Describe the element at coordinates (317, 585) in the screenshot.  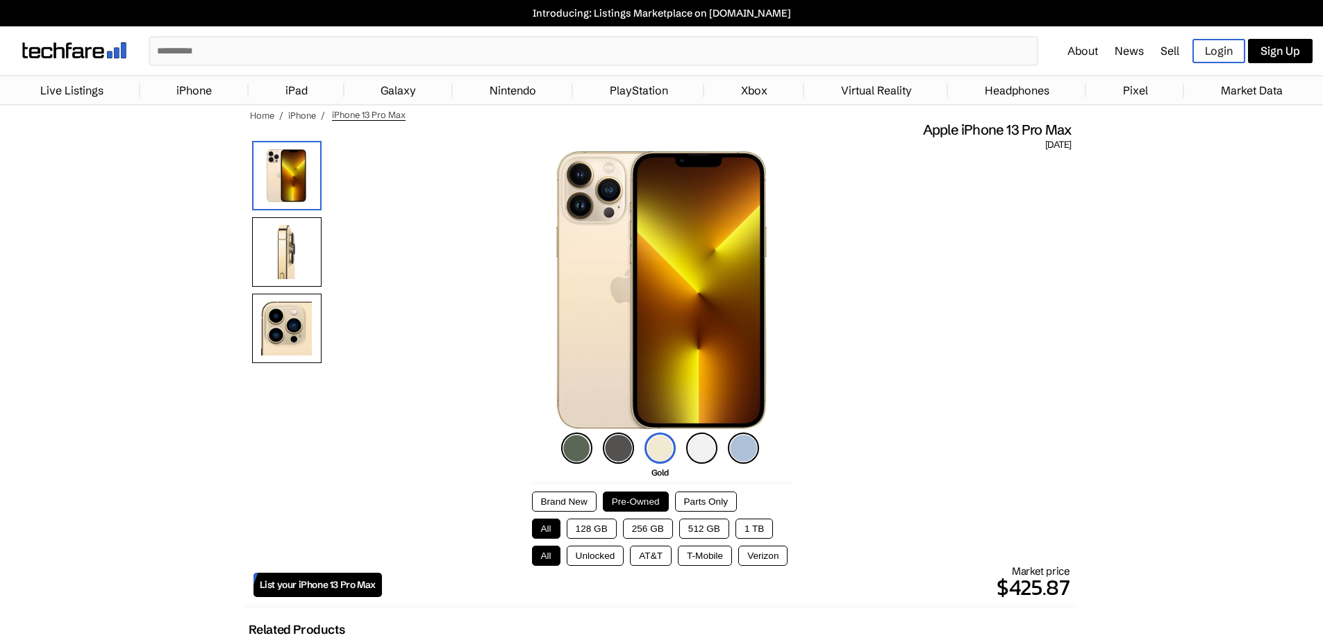
I see `span: List your iPhone 13 Pro Max` at that location.